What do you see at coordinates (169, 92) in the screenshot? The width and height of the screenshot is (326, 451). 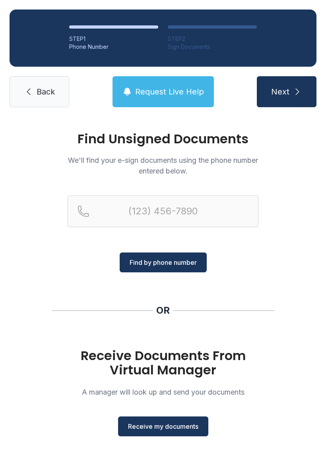 I see `span: Request Live Help` at bounding box center [169, 92].